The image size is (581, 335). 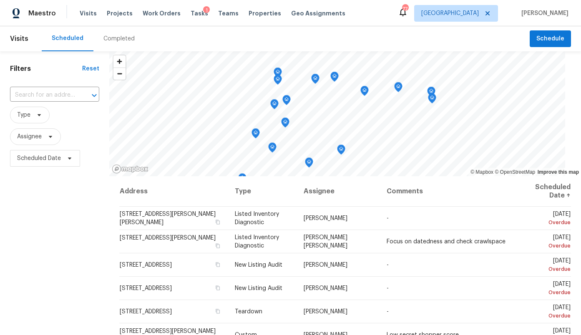 I want to click on div: 77, so click(x=405, y=9).